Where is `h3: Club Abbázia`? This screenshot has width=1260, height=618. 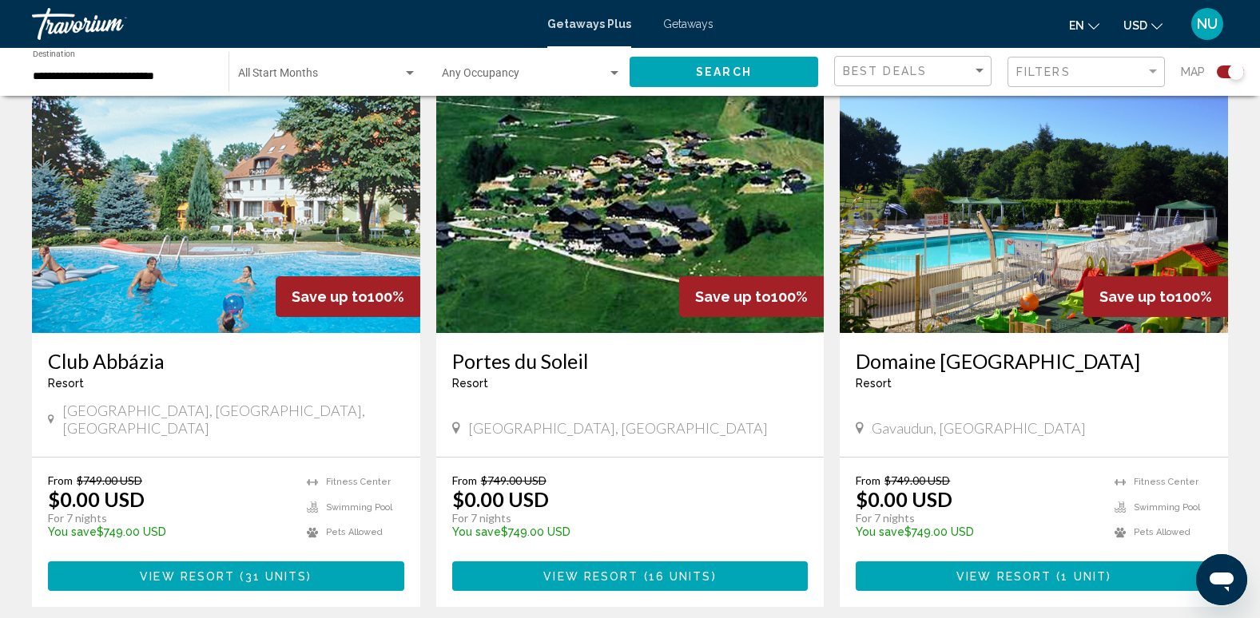
h3: Club Abbázia is located at coordinates (226, 361).